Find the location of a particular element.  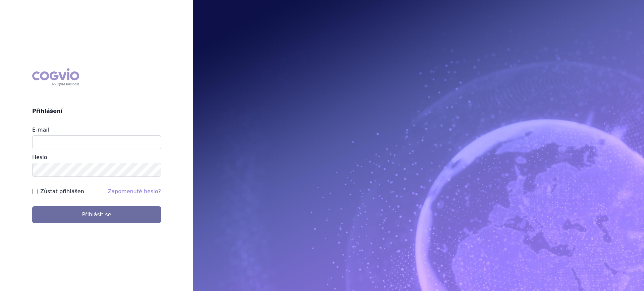

h2: Přihlášení is located at coordinates (97, 111).